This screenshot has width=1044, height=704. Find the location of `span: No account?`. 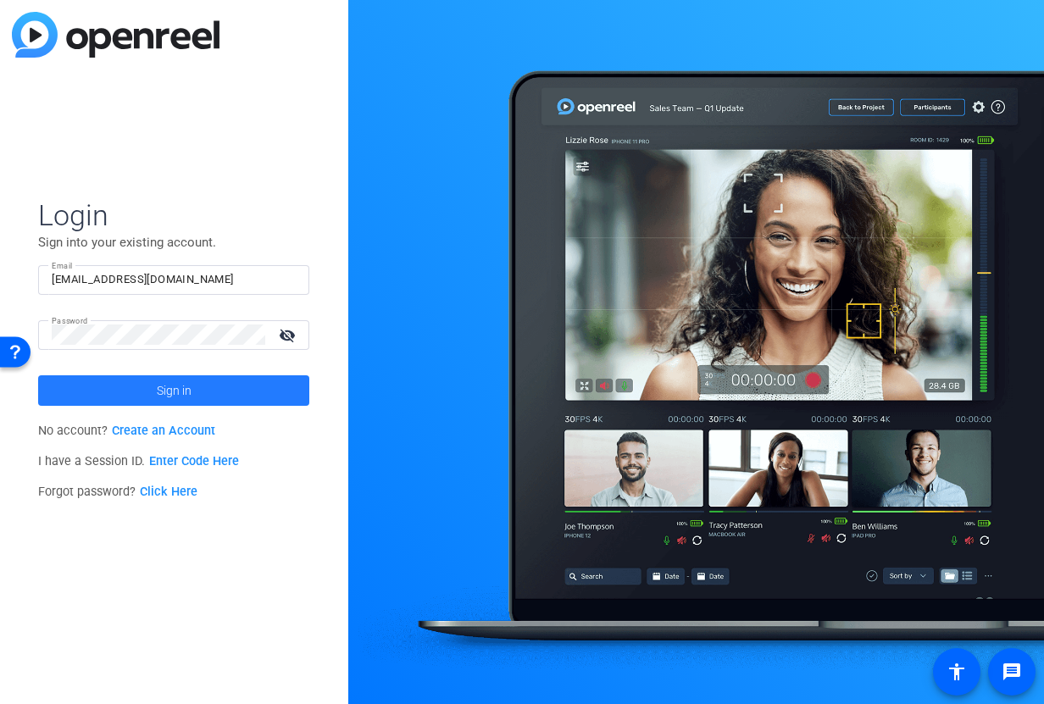

span: No account? is located at coordinates (126, 430).